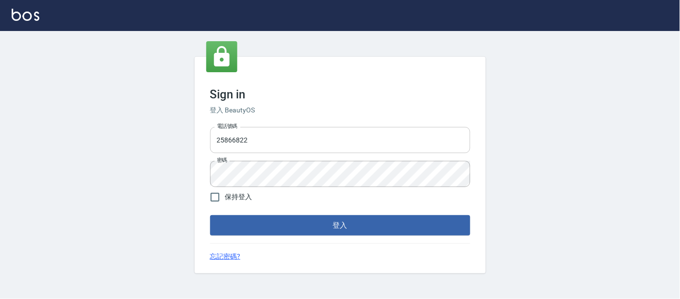 The image size is (680, 299). What do you see at coordinates (225, 257) in the screenshot?
I see `a: 忘記密碼?` at bounding box center [225, 257].